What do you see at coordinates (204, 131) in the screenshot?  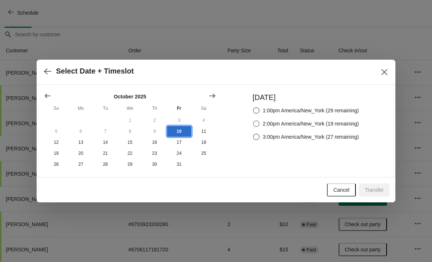 I see `button: Saturday October 11 2025` at bounding box center [204, 131].